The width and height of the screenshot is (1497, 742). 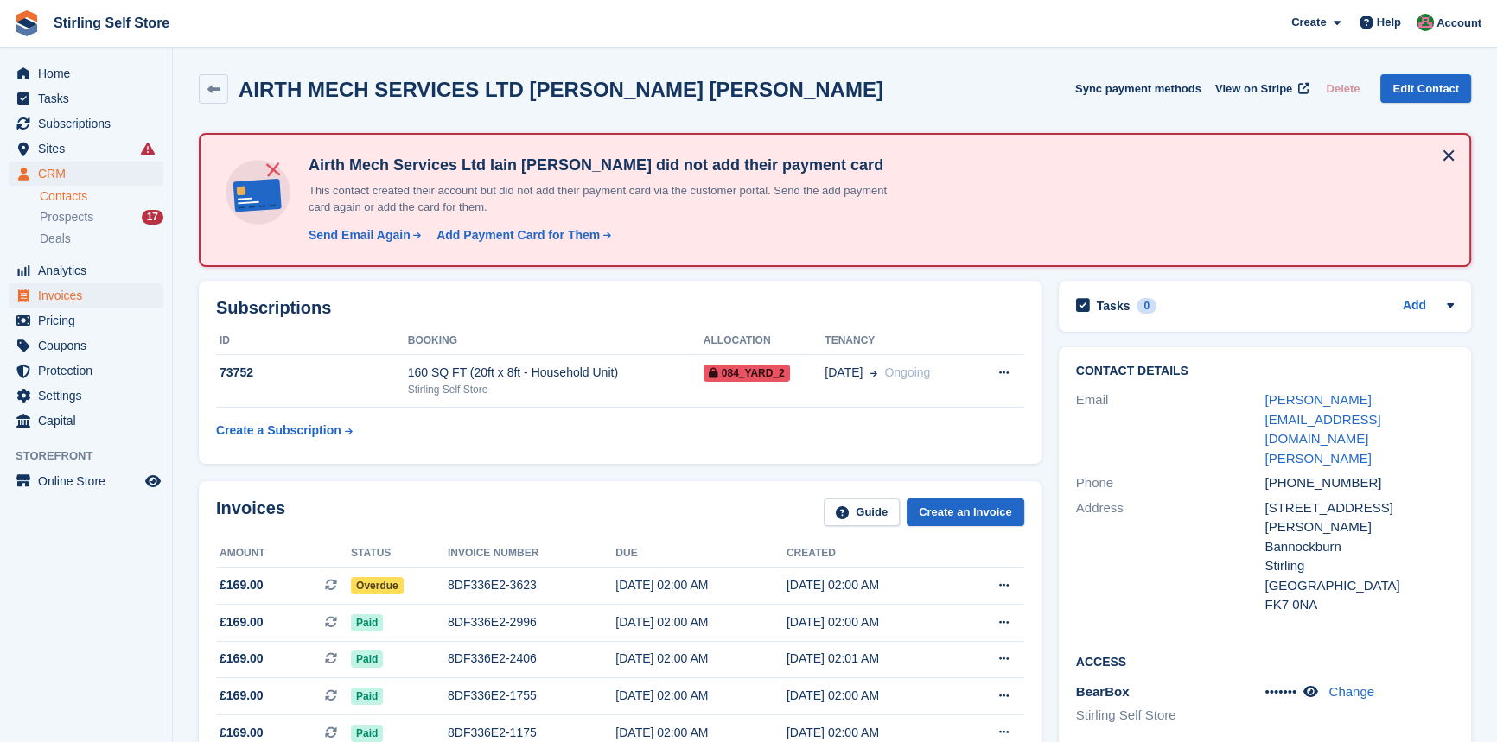 I want to click on a: Create an Invoice, so click(x=966, y=513).